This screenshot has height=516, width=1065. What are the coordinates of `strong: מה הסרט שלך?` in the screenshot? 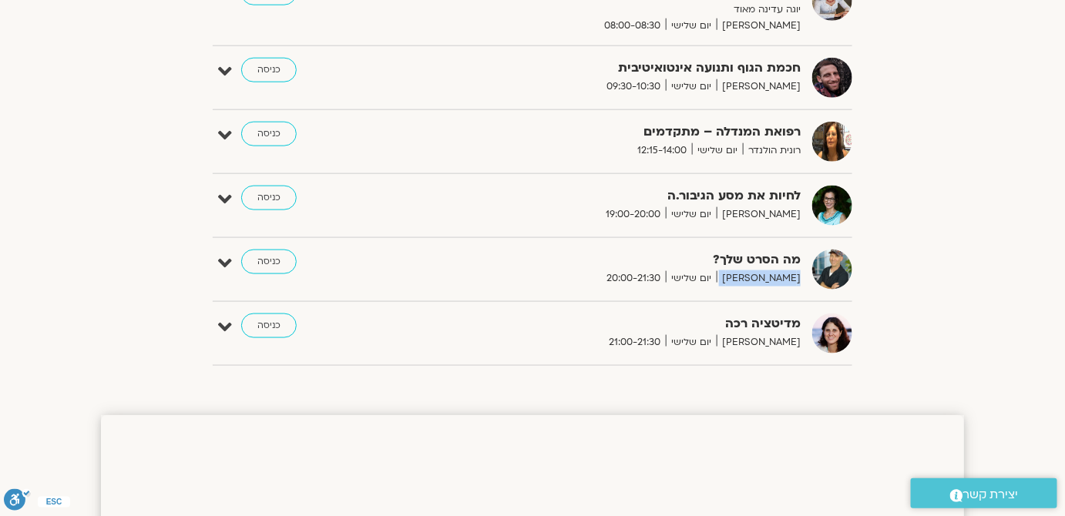 It's located at (612, 260).